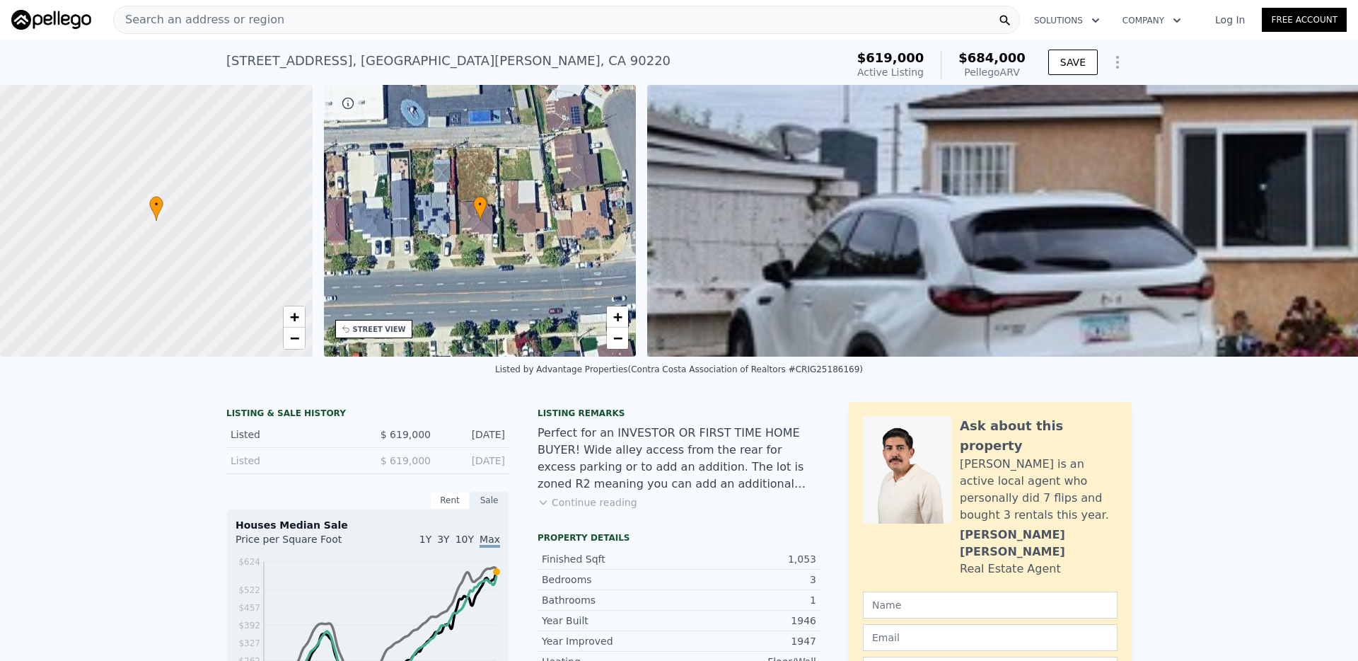  Describe the element at coordinates (450, 500) in the screenshot. I see `div: Rent` at that location.